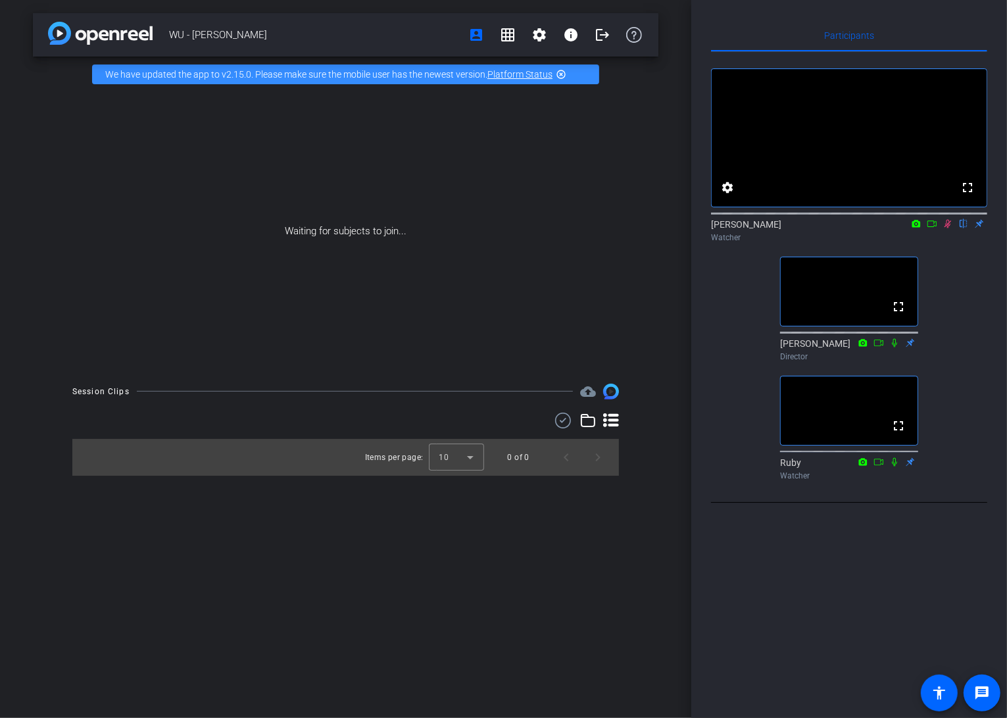 The height and width of the screenshot is (718, 1007). Describe the element at coordinates (849, 468) in the screenshot. I see `div: Ruby` at that location.